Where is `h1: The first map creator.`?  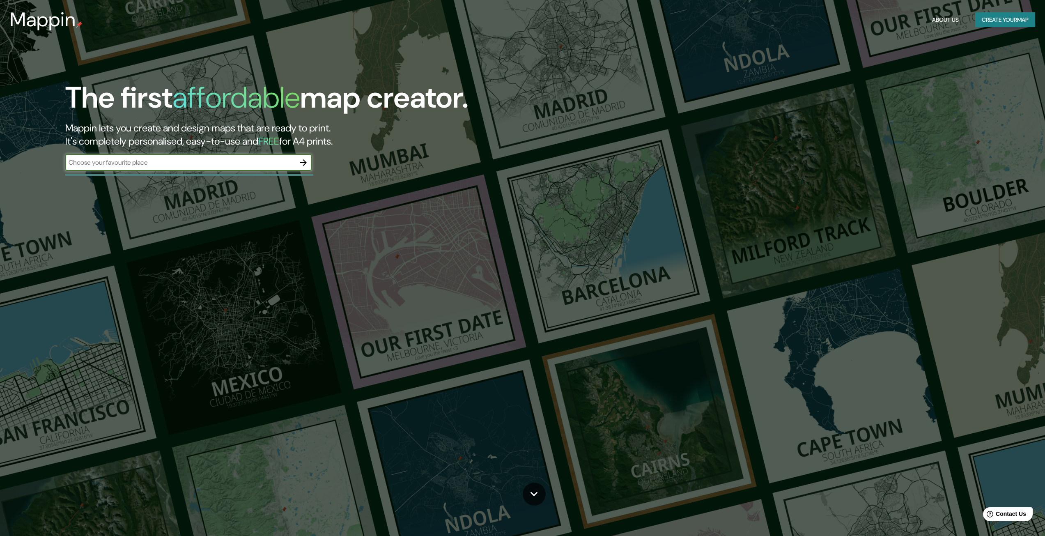
h1: The first map creator. is located at coordinates (267, 101).